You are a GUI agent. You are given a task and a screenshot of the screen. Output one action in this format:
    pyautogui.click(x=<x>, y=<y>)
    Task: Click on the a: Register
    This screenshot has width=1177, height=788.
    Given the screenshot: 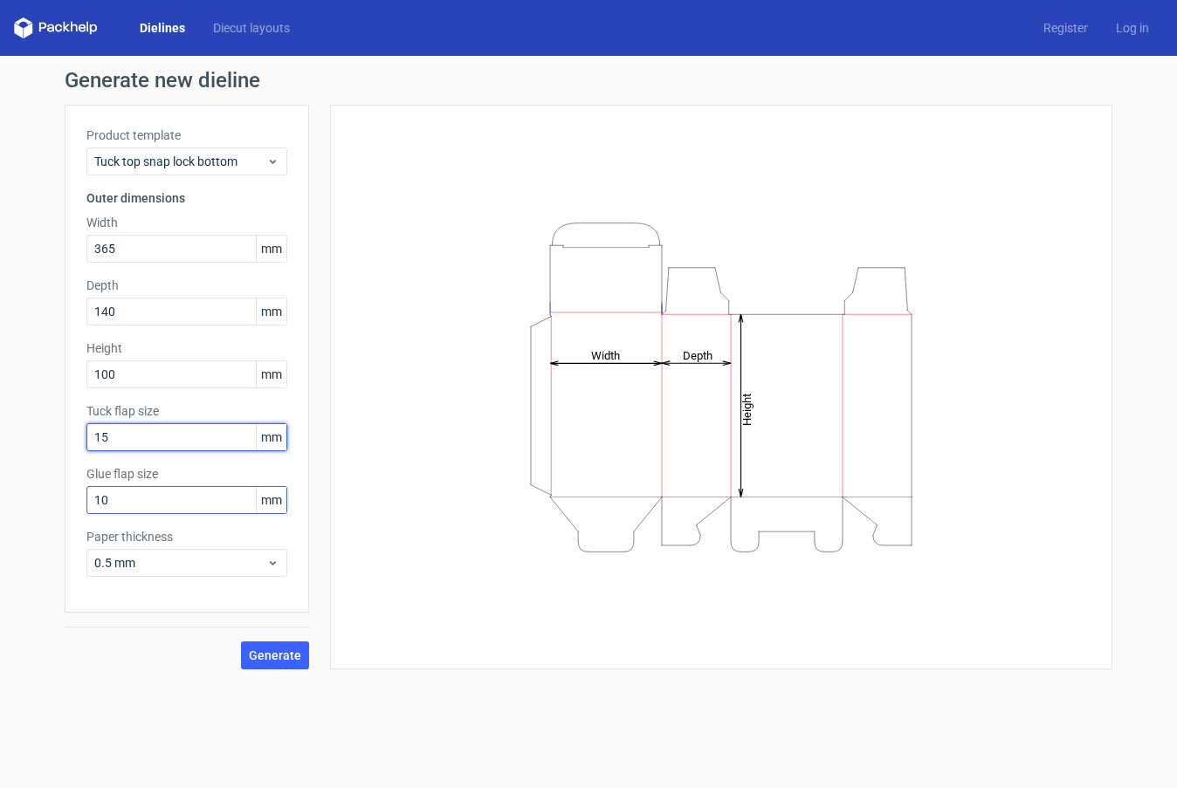 What is the action you would take?
    pyautogui.click(x=1065, y=28)
    